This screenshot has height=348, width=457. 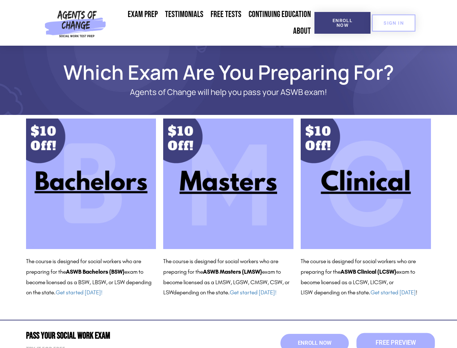 I want to click on a: Exam Prep, so click(x=143, y=14).